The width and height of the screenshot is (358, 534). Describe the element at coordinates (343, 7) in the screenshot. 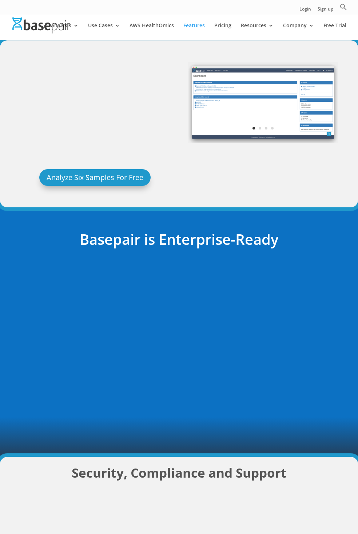

I see `svg: Search` at that location.